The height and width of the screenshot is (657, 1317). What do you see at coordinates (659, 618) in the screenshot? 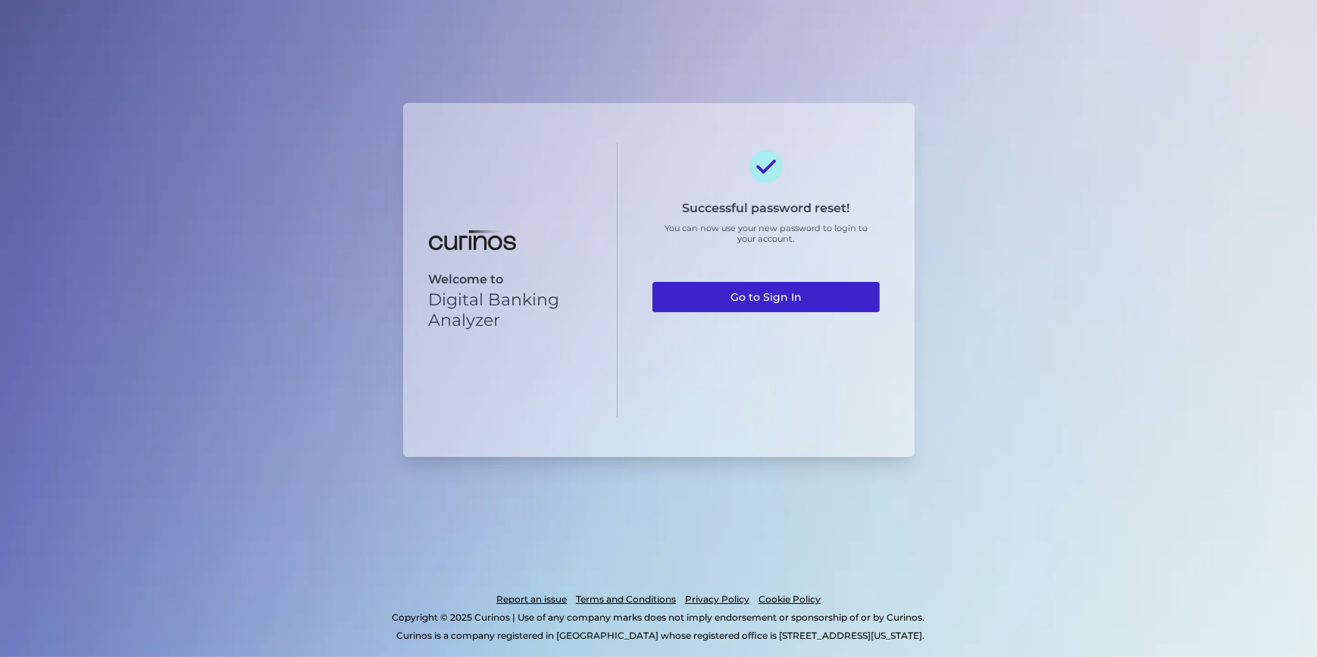
I see `p: Copyright © 2025 Curinos | Use of any company marks does not imply endorsement or sponsorship of ...` at bounding box center [659, 618].